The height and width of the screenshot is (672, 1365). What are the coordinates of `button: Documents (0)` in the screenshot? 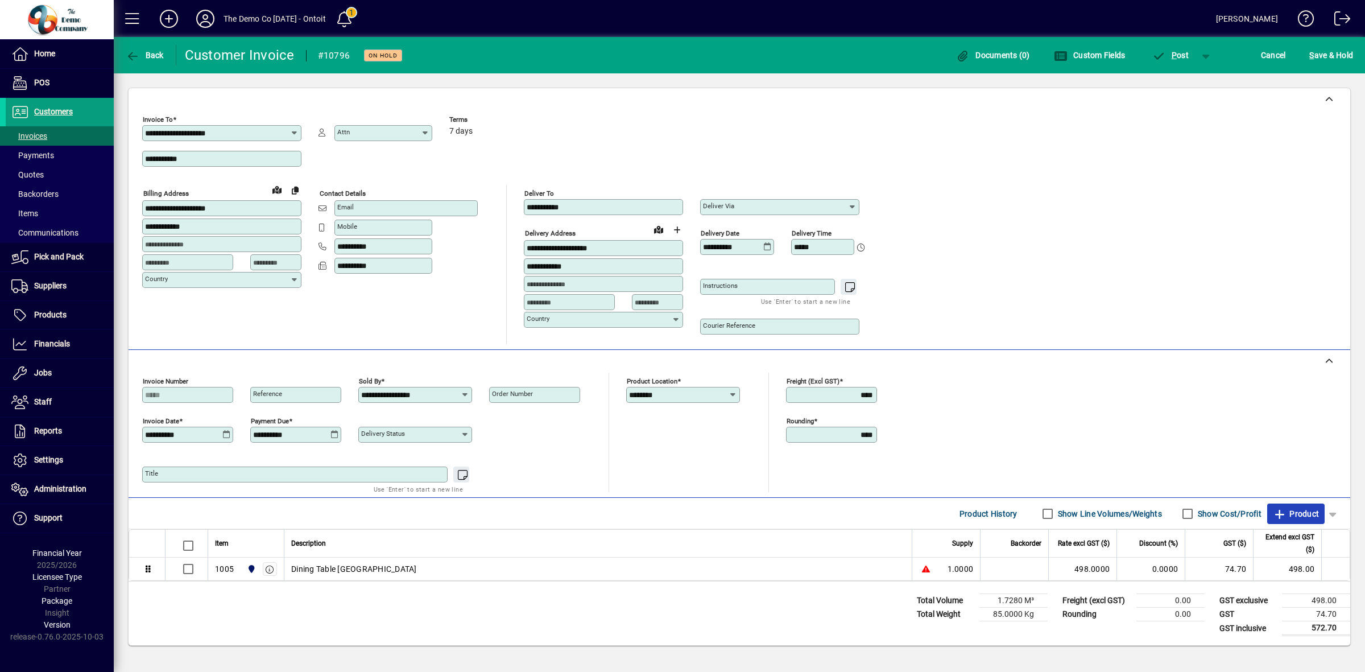 It's located at (993, 55).